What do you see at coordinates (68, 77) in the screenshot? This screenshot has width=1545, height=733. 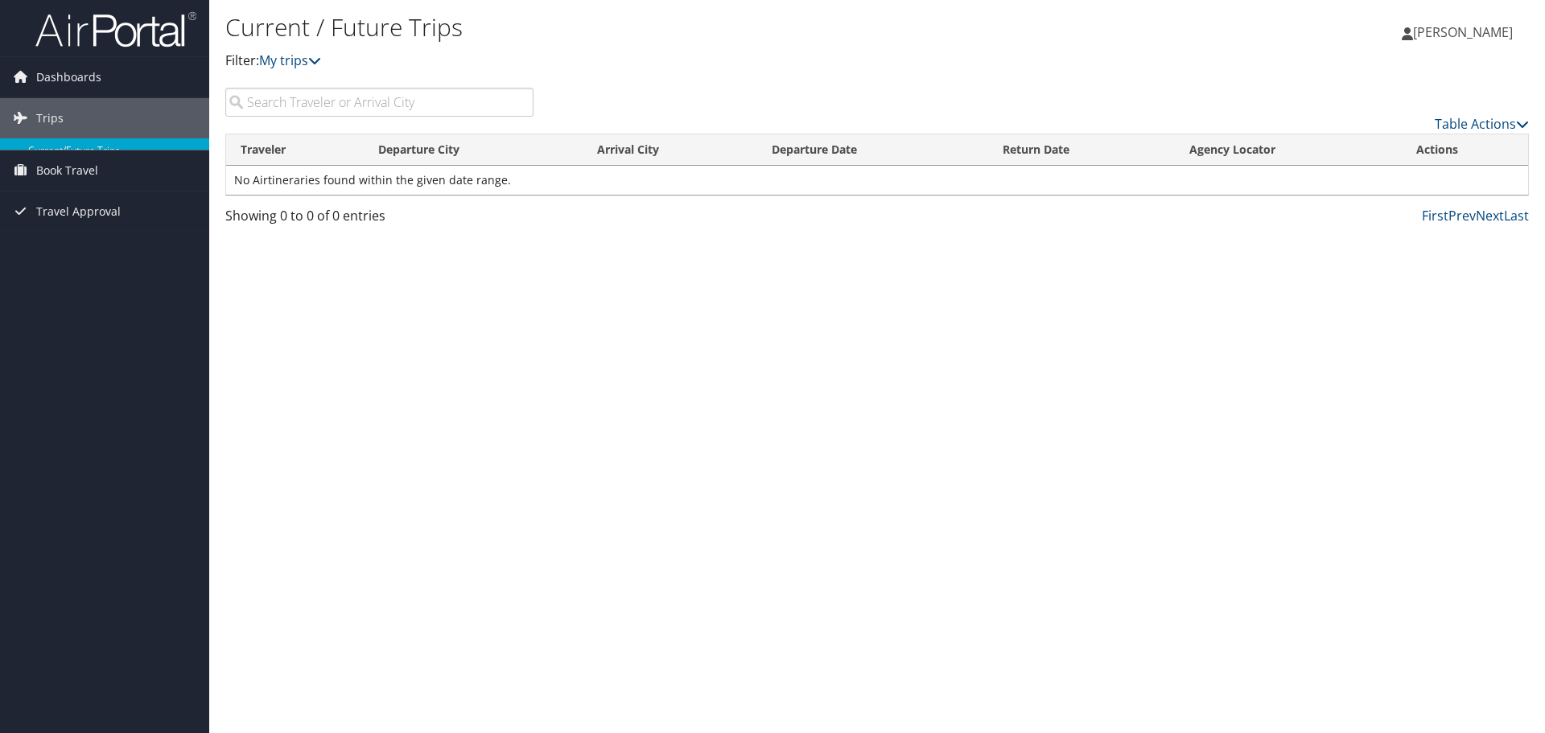 I see `span: Dashboards` at bounding box center [68, 77].